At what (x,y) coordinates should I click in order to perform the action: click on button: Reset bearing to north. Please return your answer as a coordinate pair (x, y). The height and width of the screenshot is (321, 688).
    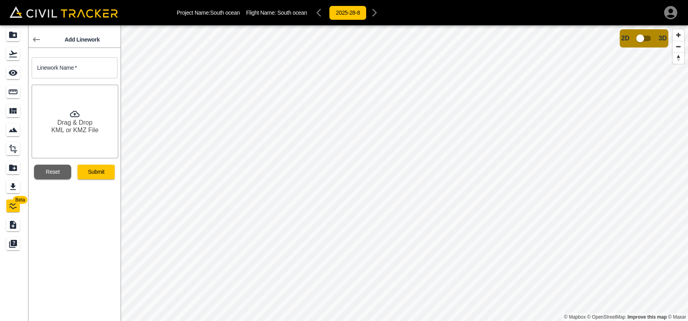
    Looking at the image, I should click on (678, 58).